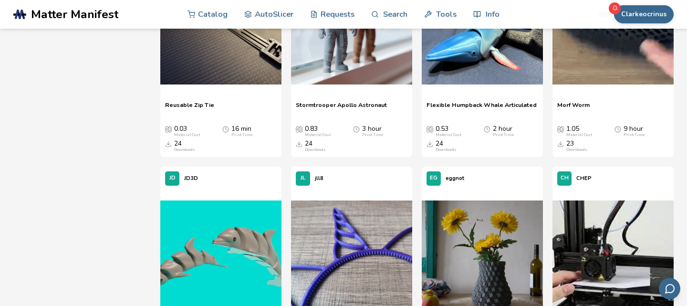 Image resolution: width=687 pixels, height=306 pixels. What do you see at coordinates (187, 131) in the screenshot?
I see `div: 0.03` at bounding box center [187, 131].